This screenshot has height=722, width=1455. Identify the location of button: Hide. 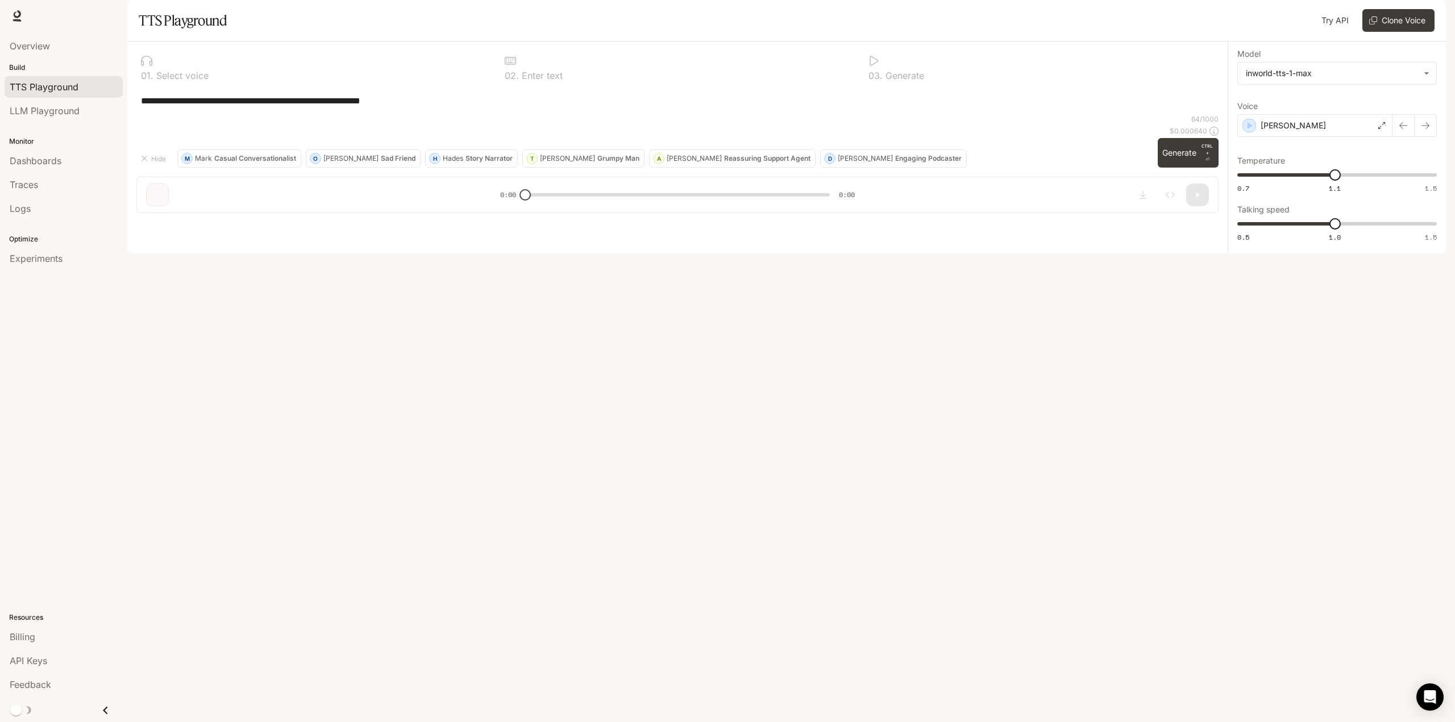
(155, 159).